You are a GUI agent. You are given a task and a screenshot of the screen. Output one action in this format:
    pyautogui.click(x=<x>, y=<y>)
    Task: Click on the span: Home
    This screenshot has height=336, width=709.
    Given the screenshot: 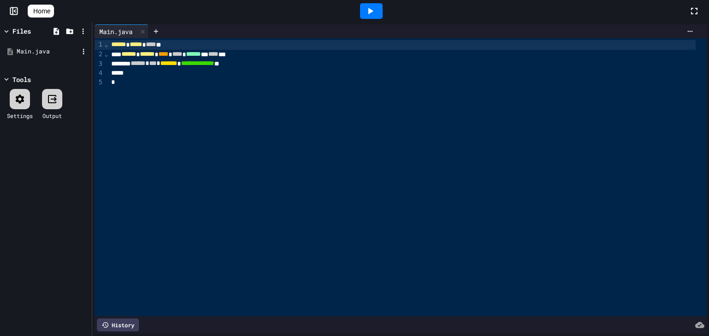 What is the action you would take?
    pyautogui.click(x=42, y=11)
    